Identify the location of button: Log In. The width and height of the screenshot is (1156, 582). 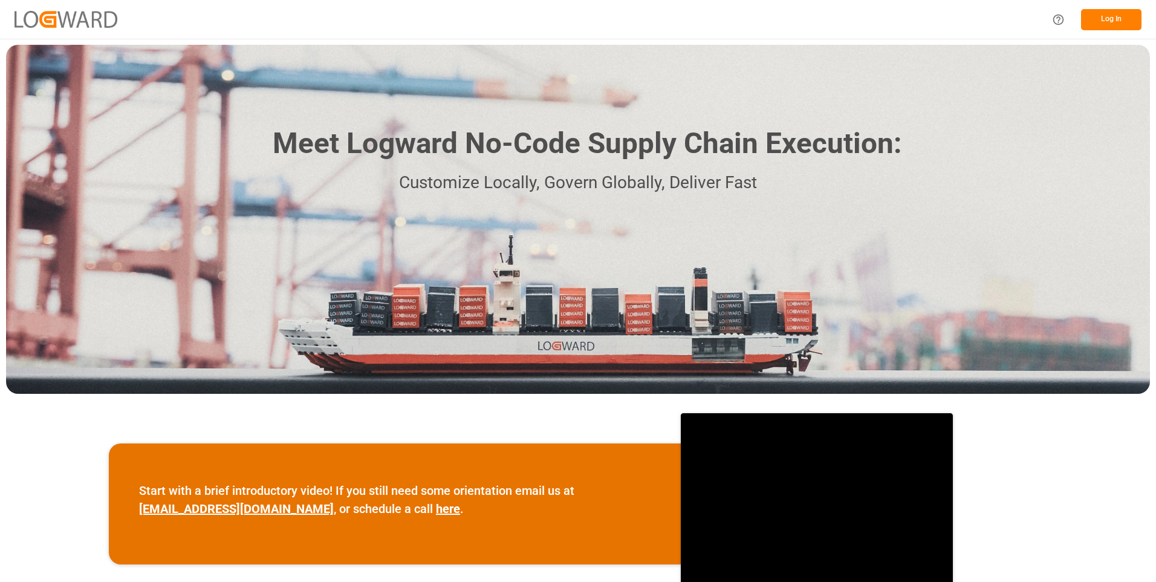
(1112, 19).